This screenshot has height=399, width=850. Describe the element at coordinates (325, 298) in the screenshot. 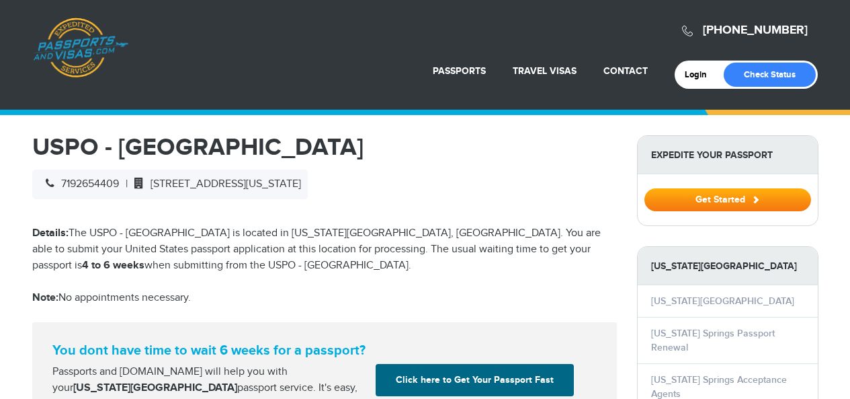

I see `p: No appointments necessary.` at that location.